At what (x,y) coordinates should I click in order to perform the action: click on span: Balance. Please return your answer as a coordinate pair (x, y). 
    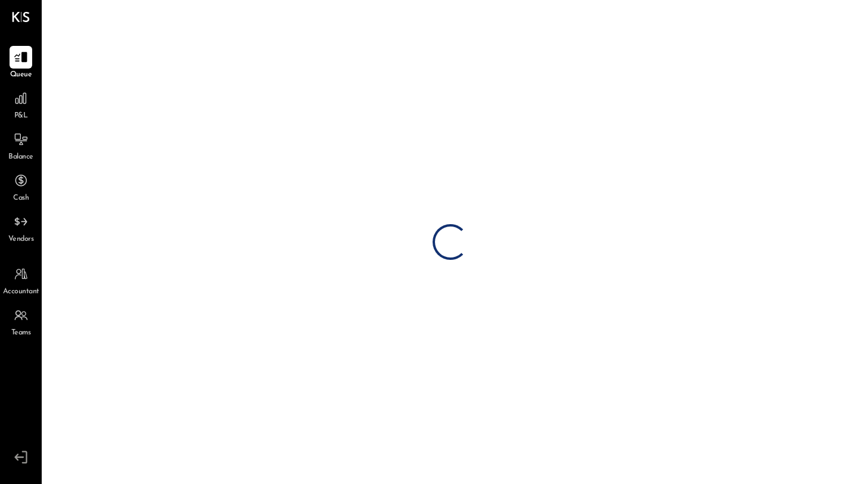
    Looking at the image, I should click on (21, 157).